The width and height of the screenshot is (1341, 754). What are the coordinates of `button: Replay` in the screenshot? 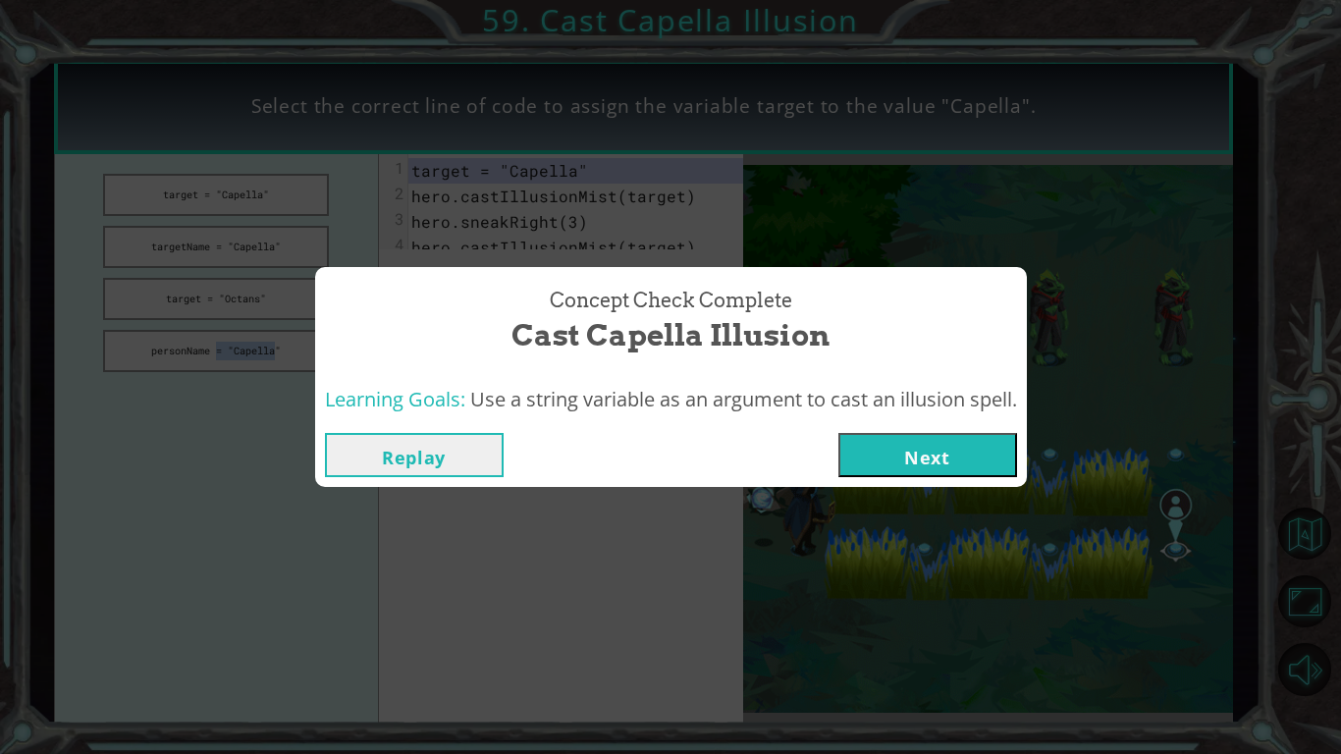 It's located at (414, 455).